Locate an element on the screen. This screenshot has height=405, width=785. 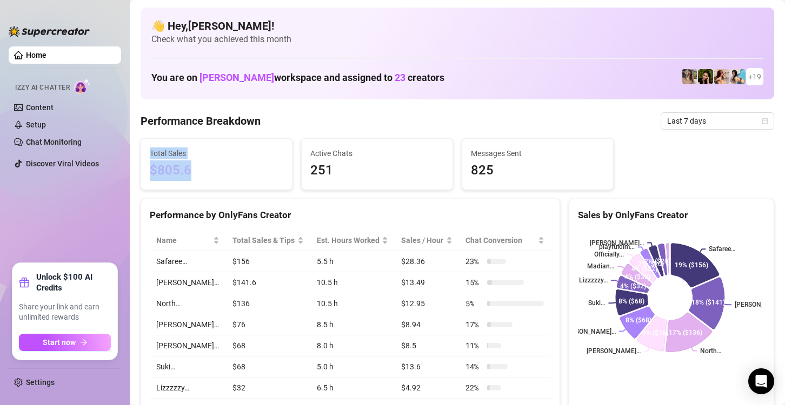
span: Sales / Hour is located at coordinates (422, 240).